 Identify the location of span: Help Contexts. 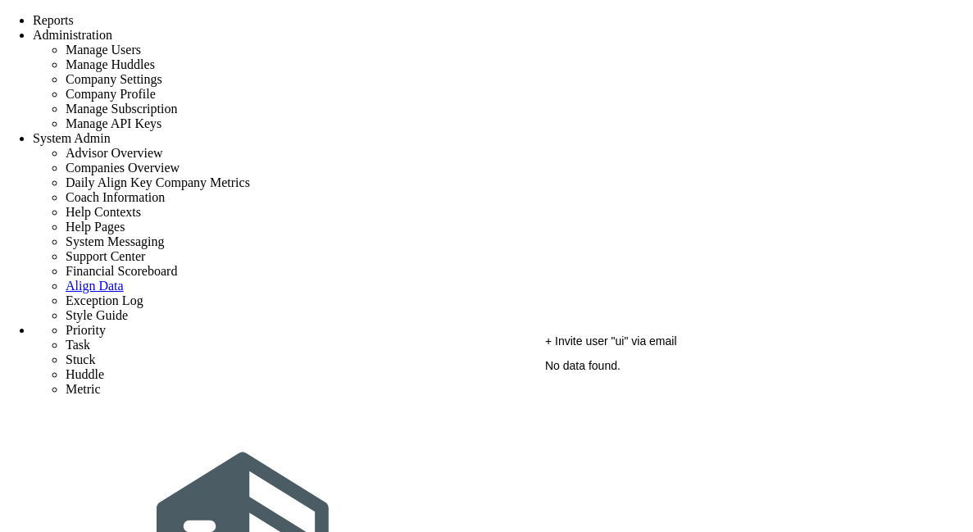
(103, 212).